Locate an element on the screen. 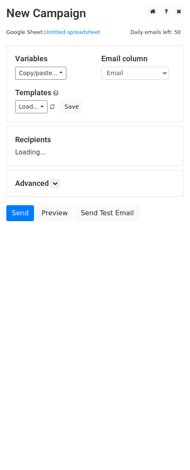  h5: Variables is located at coordinates (52, 59).